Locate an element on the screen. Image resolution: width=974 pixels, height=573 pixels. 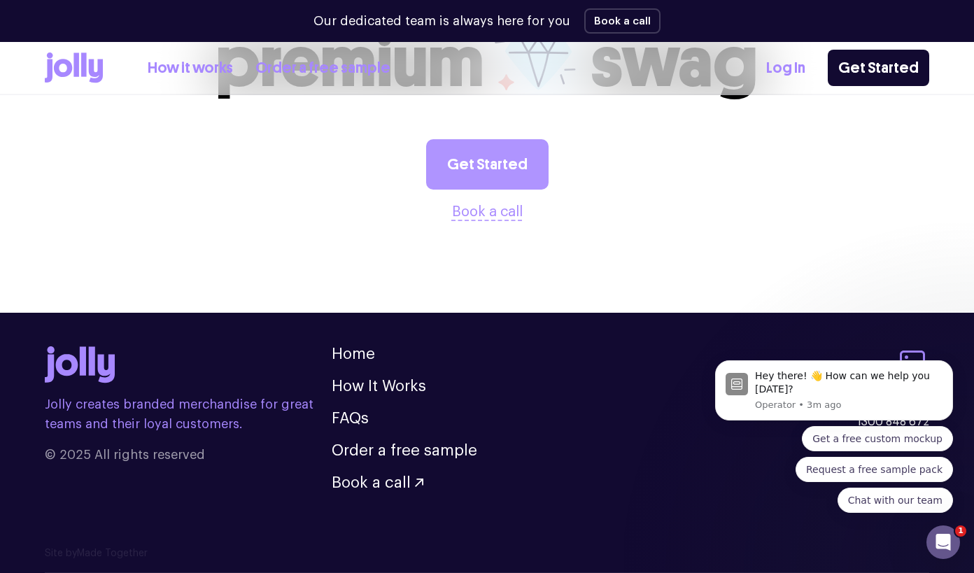
p: Message from Operator, sent 3m ago is located at coordinates (155, 152).